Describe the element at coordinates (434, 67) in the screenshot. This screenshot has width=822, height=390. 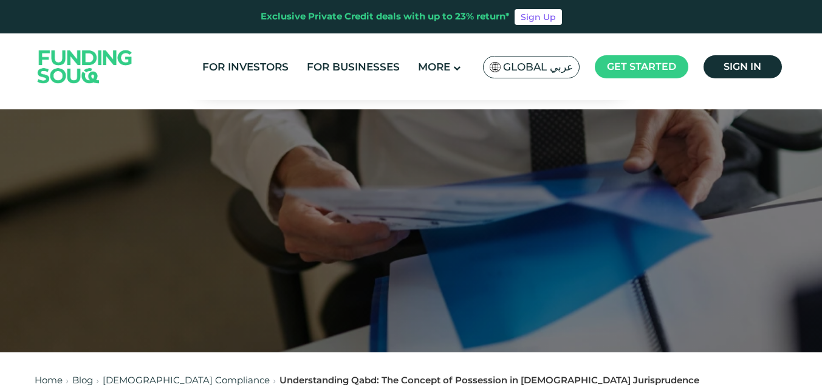
I see `span: More` at that location.